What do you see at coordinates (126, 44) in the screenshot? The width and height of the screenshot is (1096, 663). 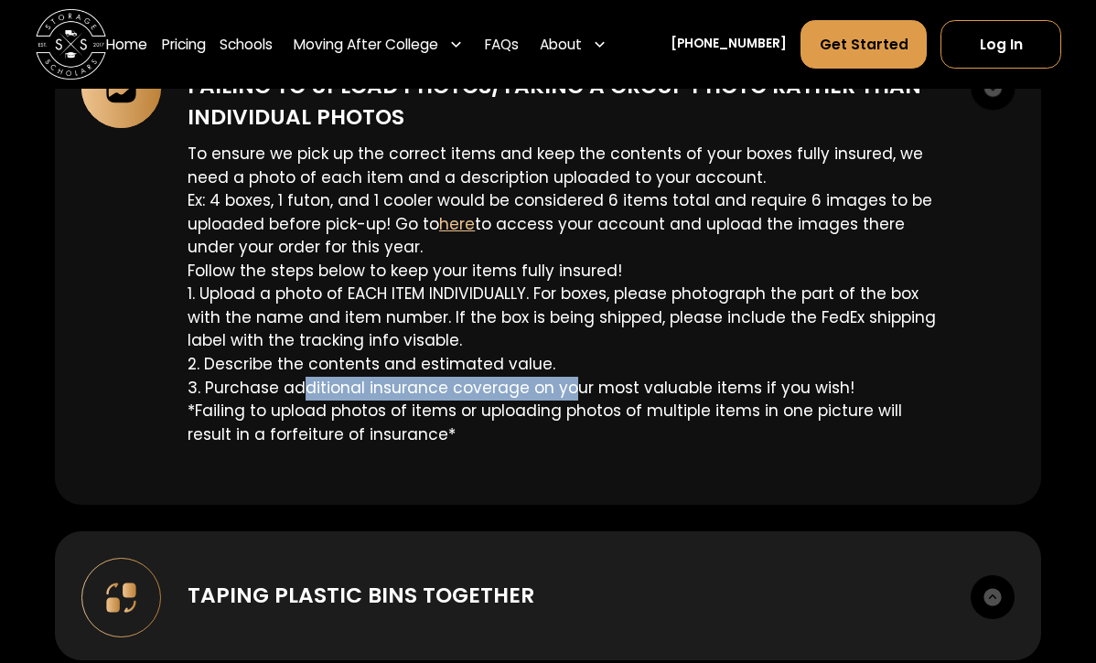 I see `a: Home` at bounding box center [126, 44].